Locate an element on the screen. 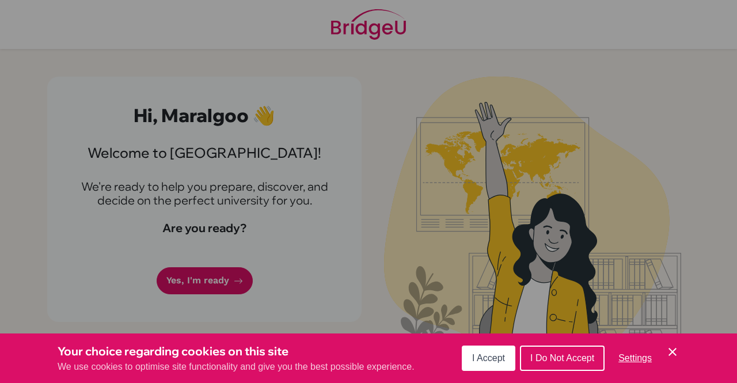  button: Save and close is located at coordinates (673, 352).